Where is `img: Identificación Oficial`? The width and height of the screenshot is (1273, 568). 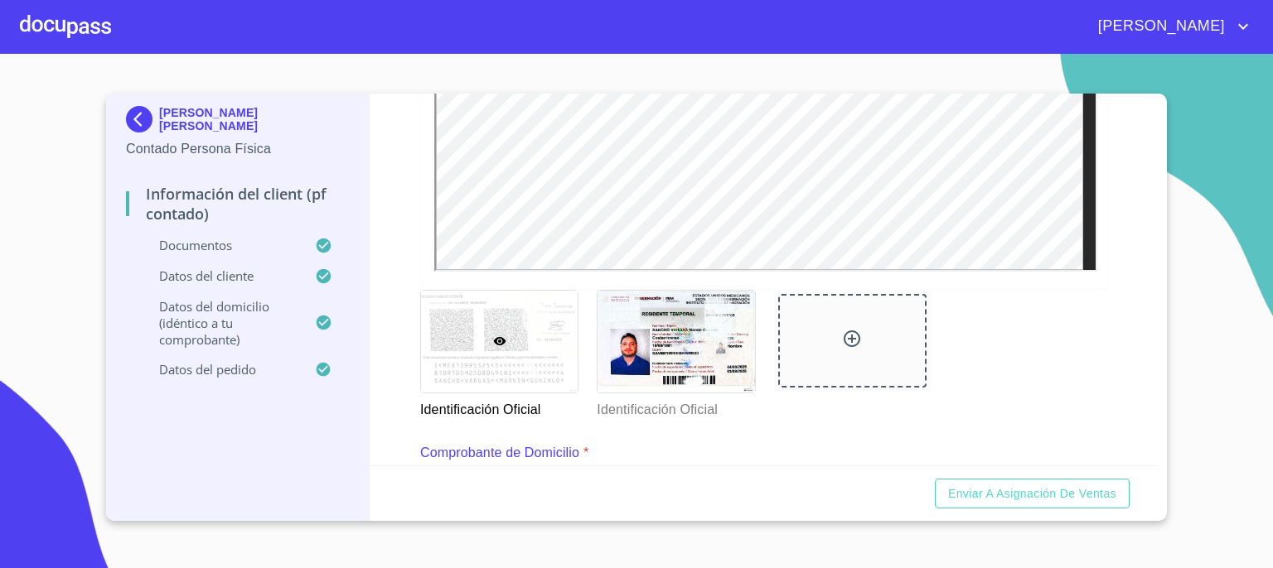 img: Identificación Oficial is located at coordinates (675, 341).